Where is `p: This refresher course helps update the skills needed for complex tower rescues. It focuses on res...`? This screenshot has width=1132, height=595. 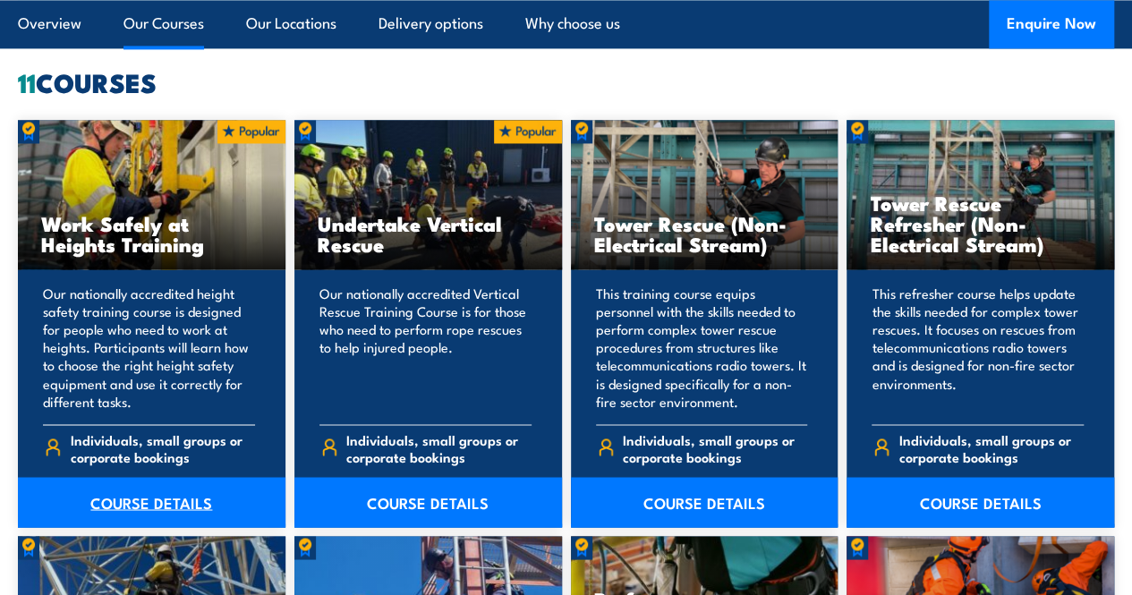
p: This refresher course helps update the skills needed for complex tower rescues. It focuses on res... is located at coordinates (977, 347).